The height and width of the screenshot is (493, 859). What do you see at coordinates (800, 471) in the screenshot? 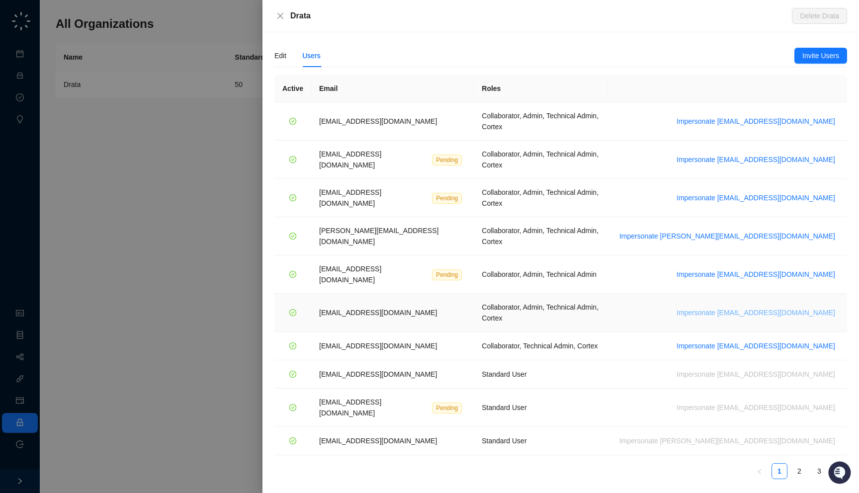
I see `li: 2` at bounding box center [800, 471].